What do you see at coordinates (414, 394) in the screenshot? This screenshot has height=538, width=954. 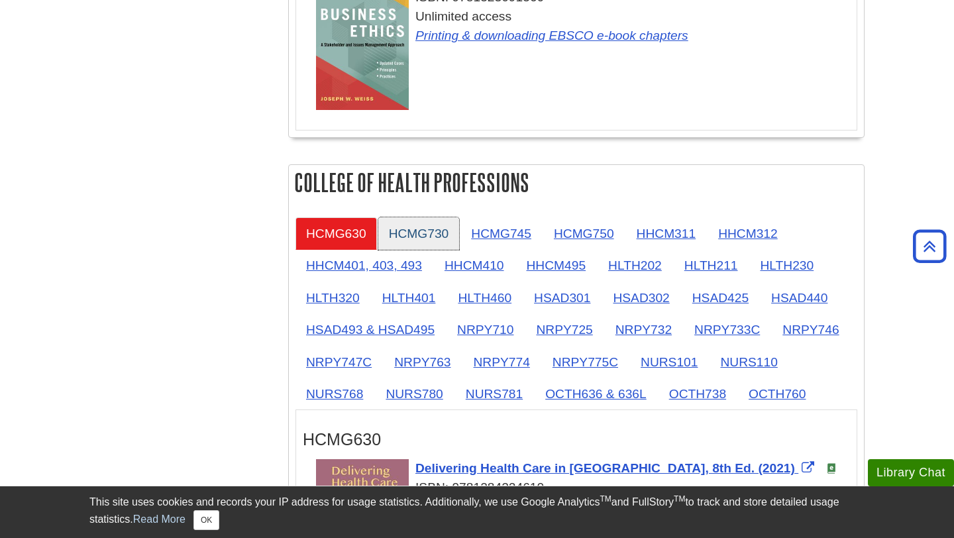 I see `a: NURS780` at bounding box center [414, 394].